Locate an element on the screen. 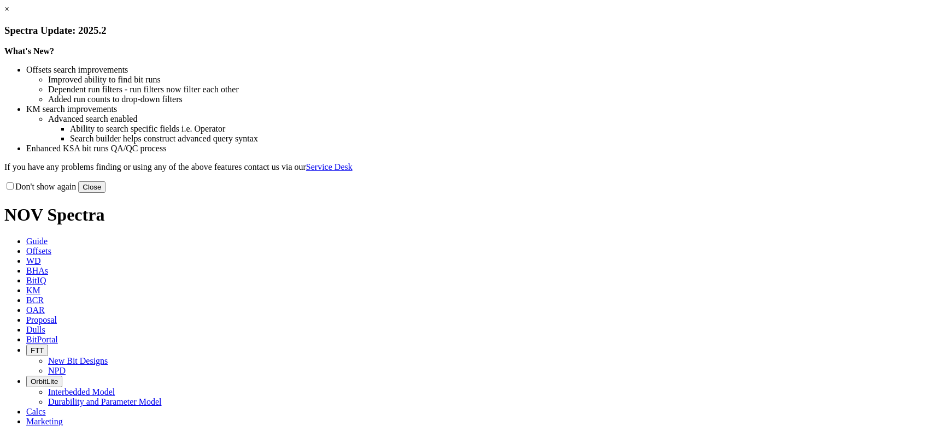 This screenshot has height=426, width=933. span: WD is located at coordinates (33, 261).